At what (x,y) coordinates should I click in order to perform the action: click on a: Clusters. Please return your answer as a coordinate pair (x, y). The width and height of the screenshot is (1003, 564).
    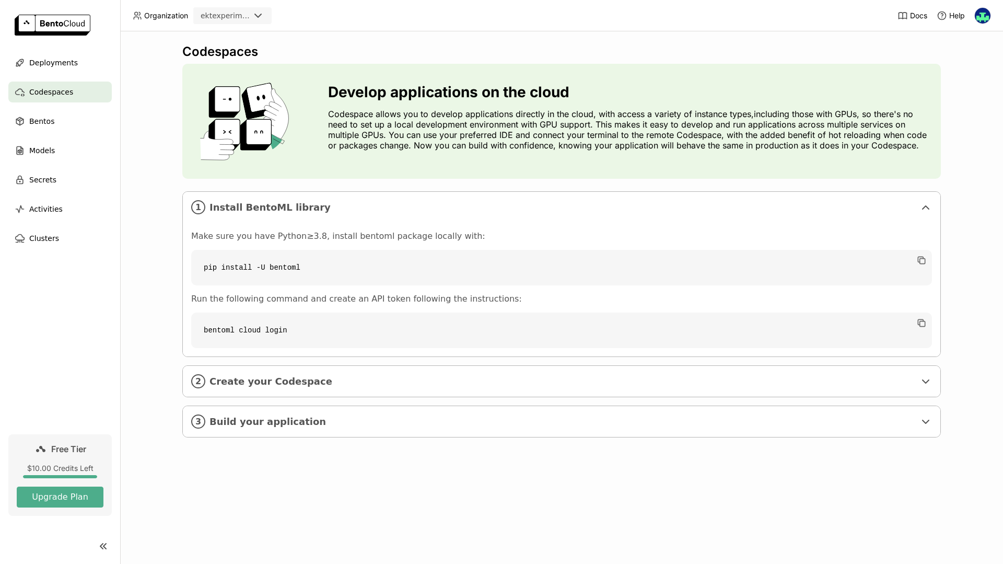
    Looking at the image, I should click on (60, 238).